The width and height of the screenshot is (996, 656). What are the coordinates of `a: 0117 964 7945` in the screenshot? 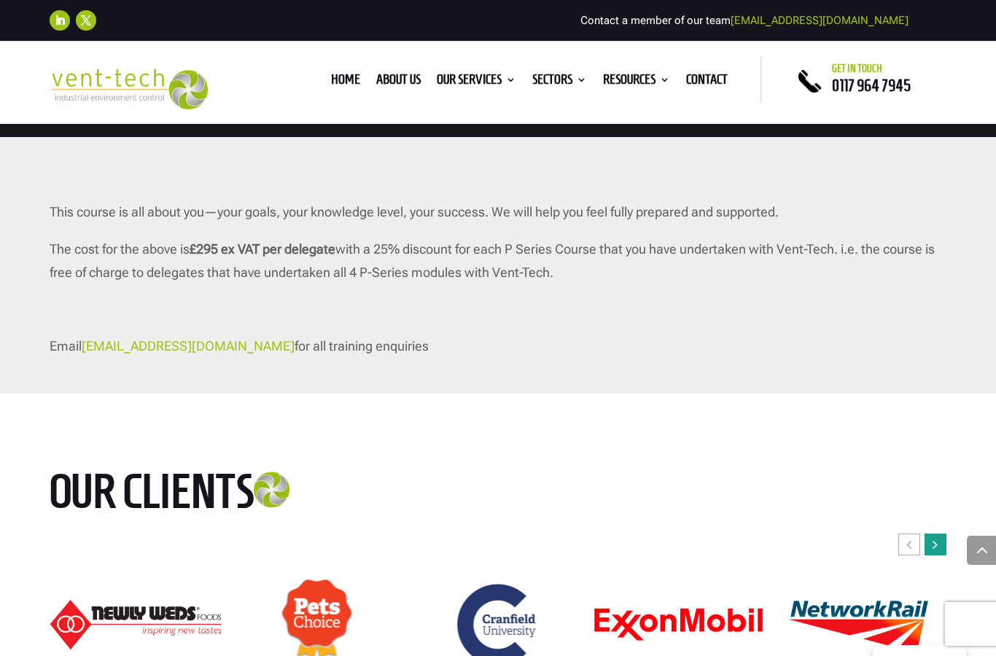 It's located at (871, 85).